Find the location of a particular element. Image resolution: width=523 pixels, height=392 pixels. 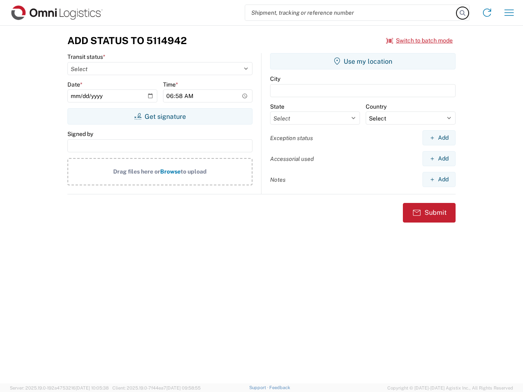

a: Support is located at coordinates (260, 388).